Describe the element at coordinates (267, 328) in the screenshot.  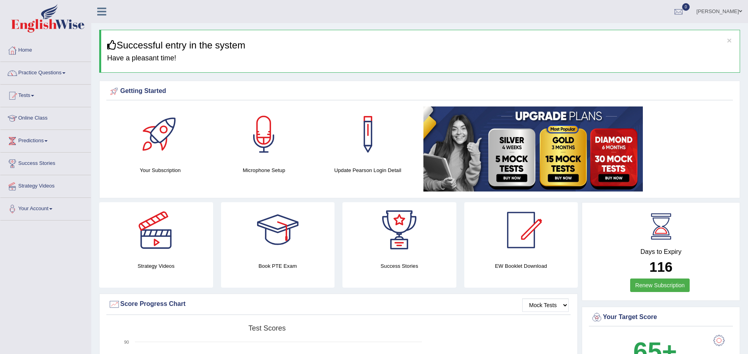
I see `tspan: Test scores` at that location.